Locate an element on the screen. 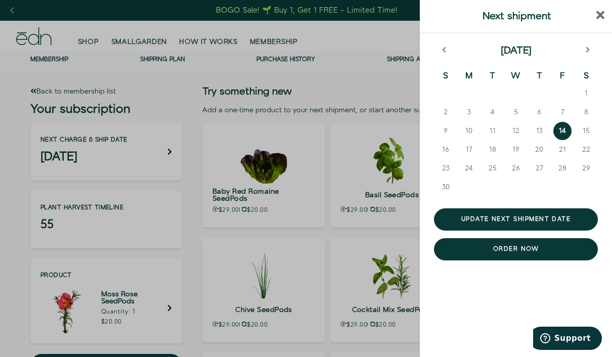  button: Tuesday, November 18, 2025 is located at coordinates (492, 151).